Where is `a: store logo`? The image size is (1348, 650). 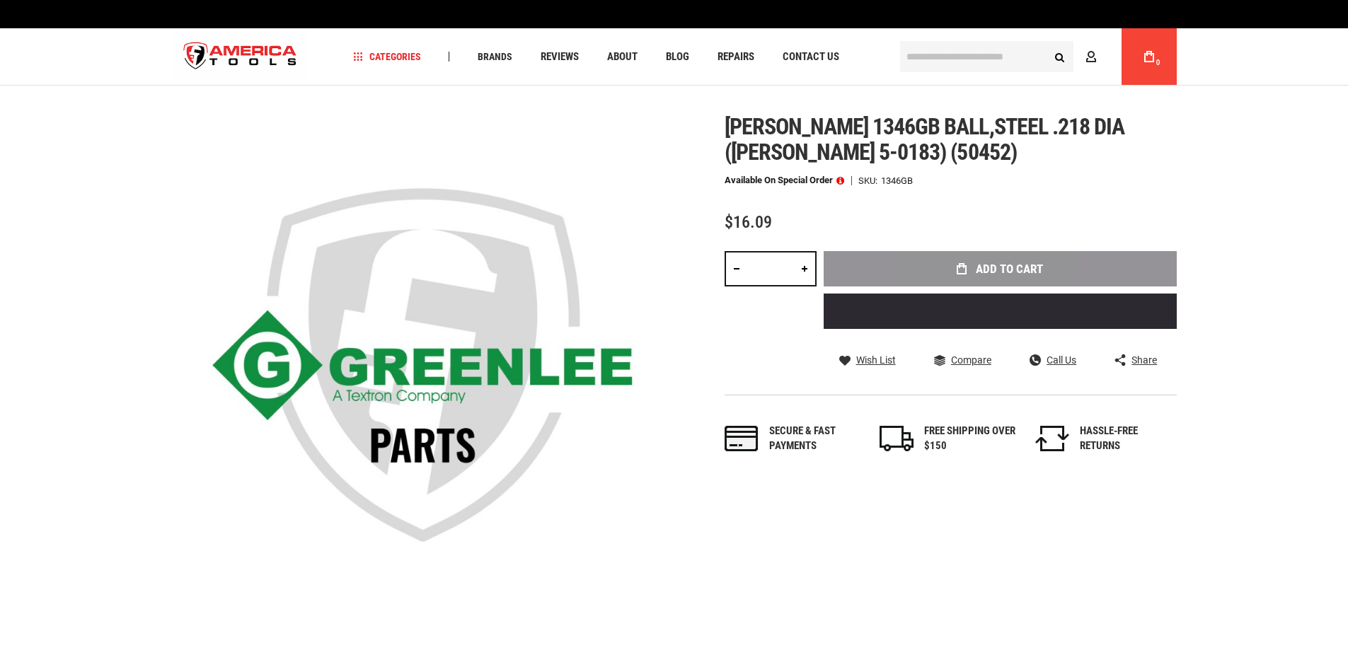 a: store logo is located at coordinates (241, 57).